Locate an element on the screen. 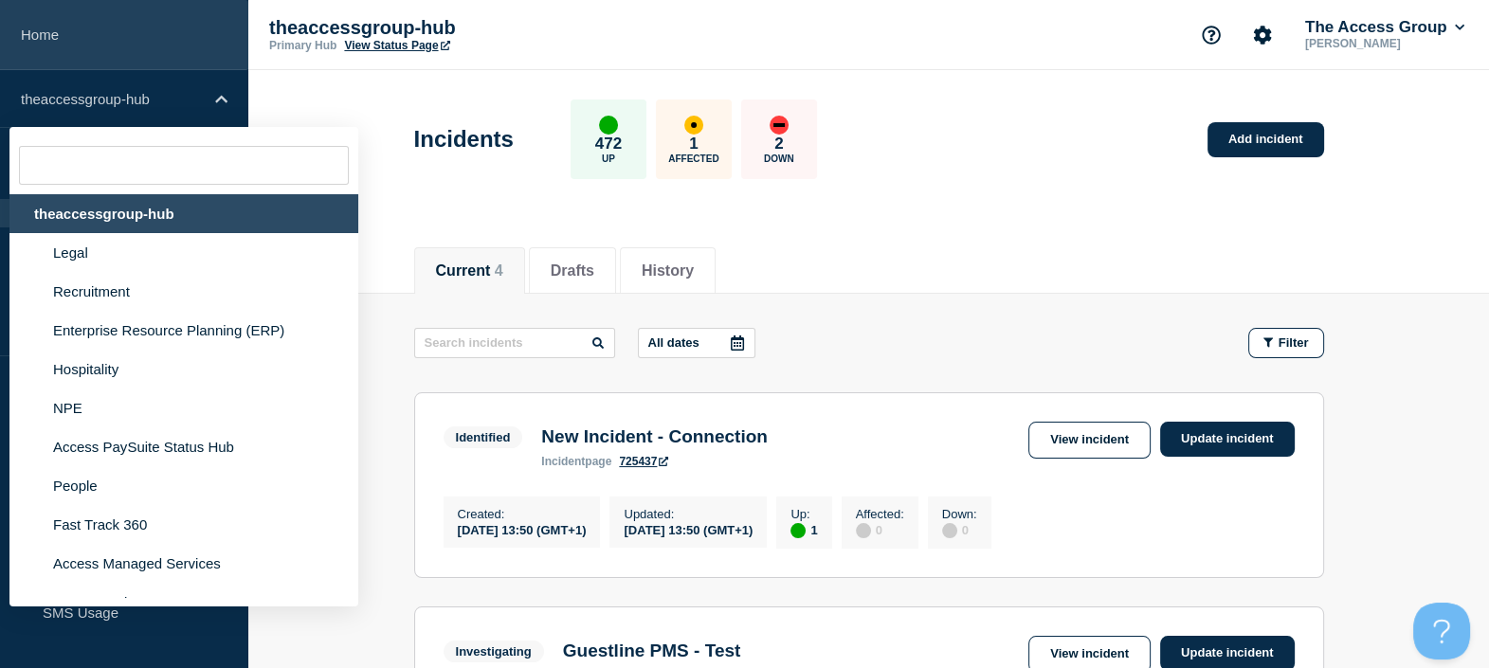  li: Fast Track 360 is located at coordinates (184, 524).